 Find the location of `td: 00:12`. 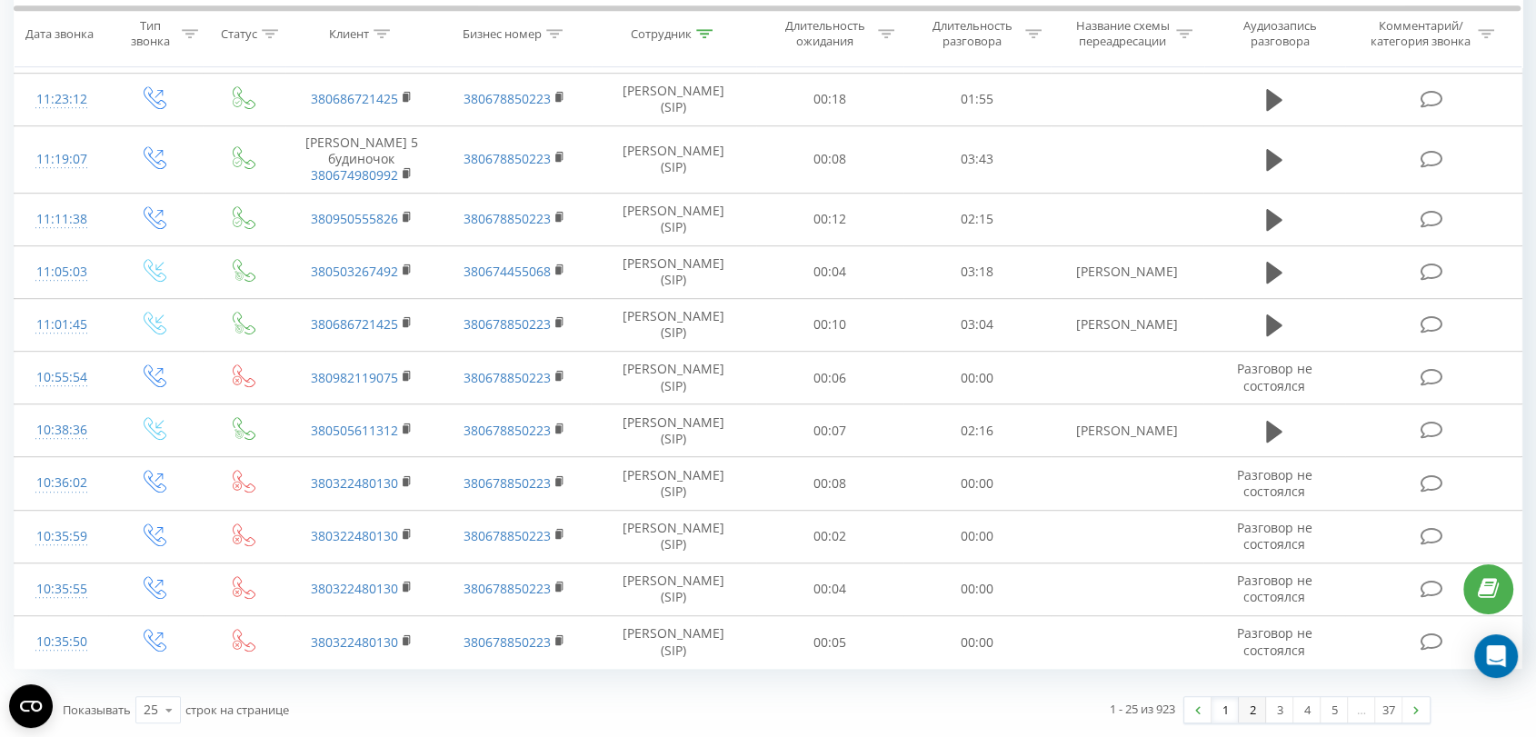

td: 00:12 is located at coordinates (830, 219).